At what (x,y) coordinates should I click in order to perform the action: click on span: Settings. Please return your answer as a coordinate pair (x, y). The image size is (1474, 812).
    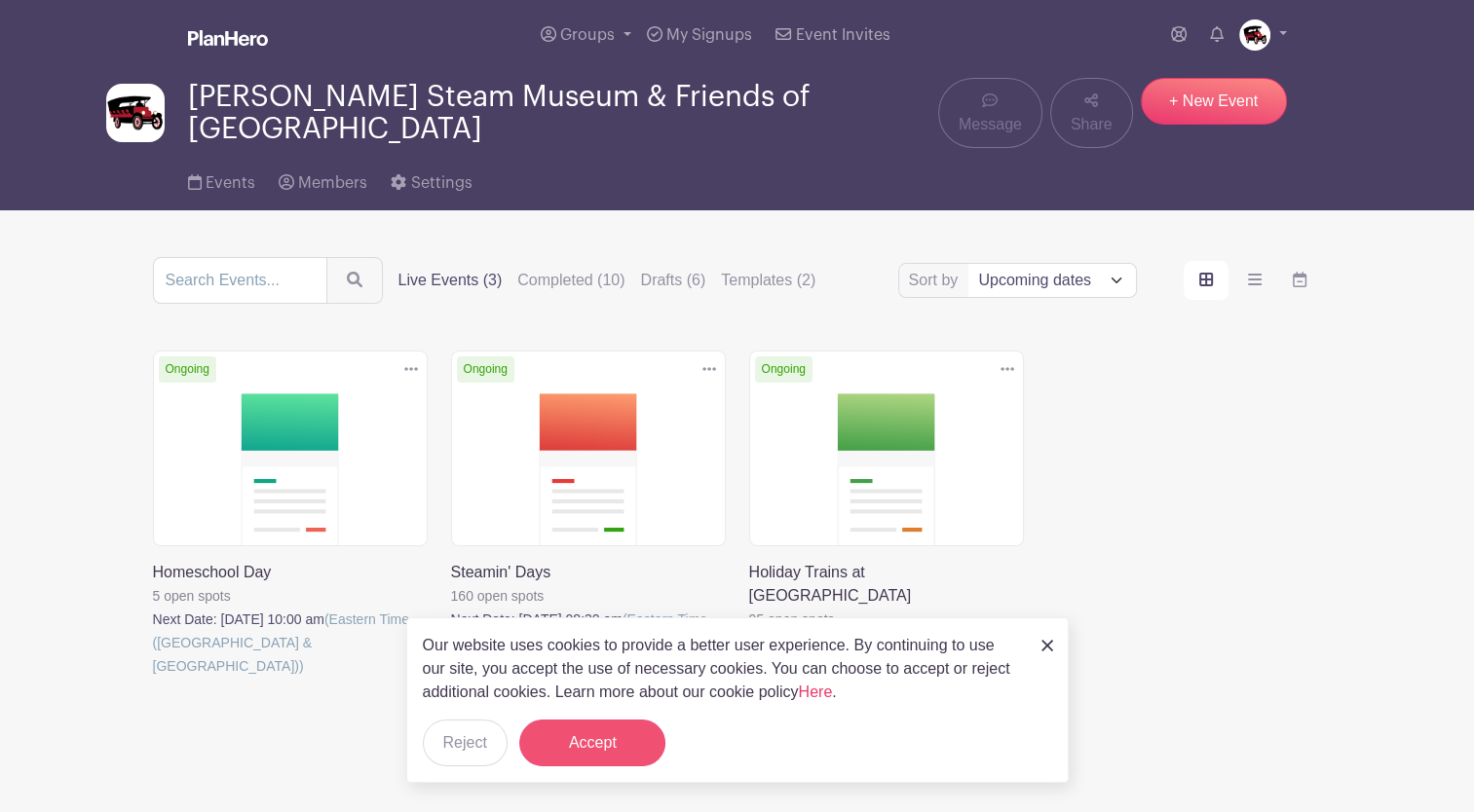
    Looking at the image, I should click on (442, 183).